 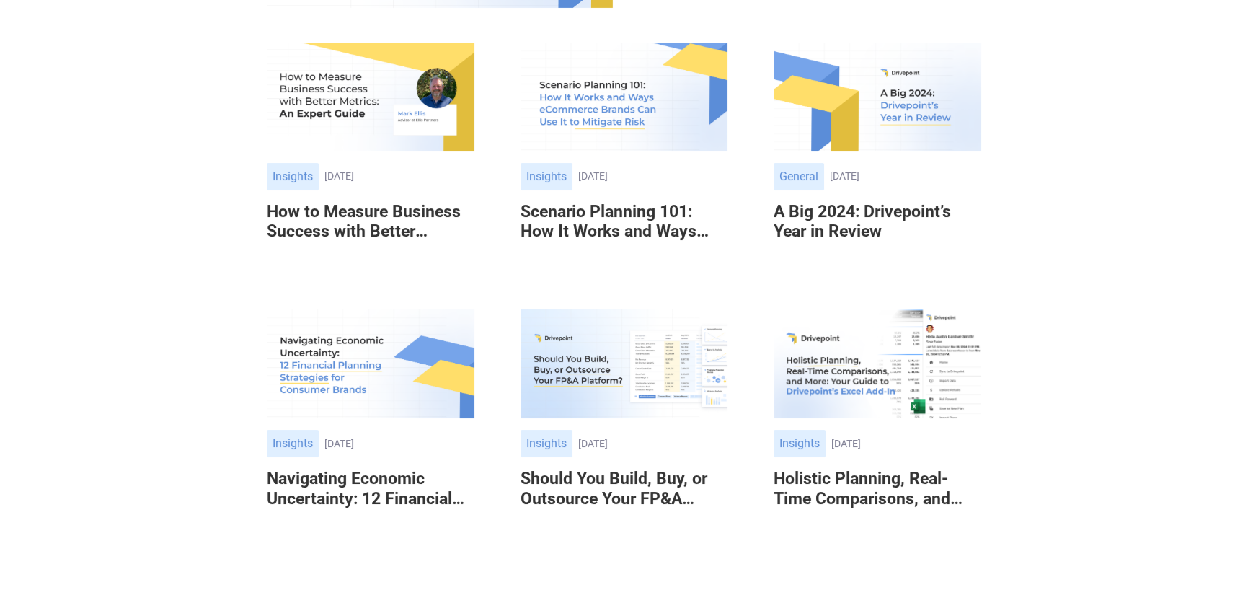 What do you see at coordinates (370, 221) in the screenshot?
I see `h6: How to Measure Business Success with Better Metrics: An Expert Guide` at bounding box center [370, 221].